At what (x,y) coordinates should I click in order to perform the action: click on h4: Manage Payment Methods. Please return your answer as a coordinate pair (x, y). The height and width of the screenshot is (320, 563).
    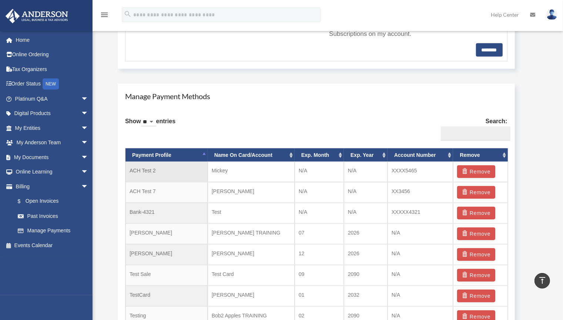
    Looking at the image, I should click on (316, 96).